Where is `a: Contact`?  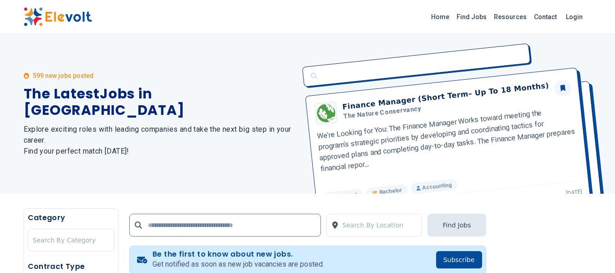
a: Contact is located at coordinates (546, 17).